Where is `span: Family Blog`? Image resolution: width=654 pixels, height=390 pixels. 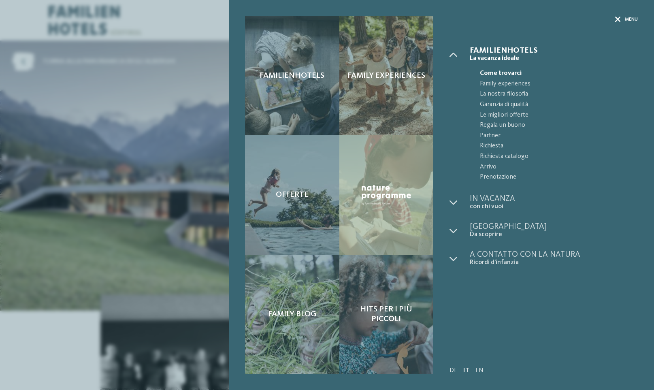
span: Family Blog is located at coordinates (292, 314).